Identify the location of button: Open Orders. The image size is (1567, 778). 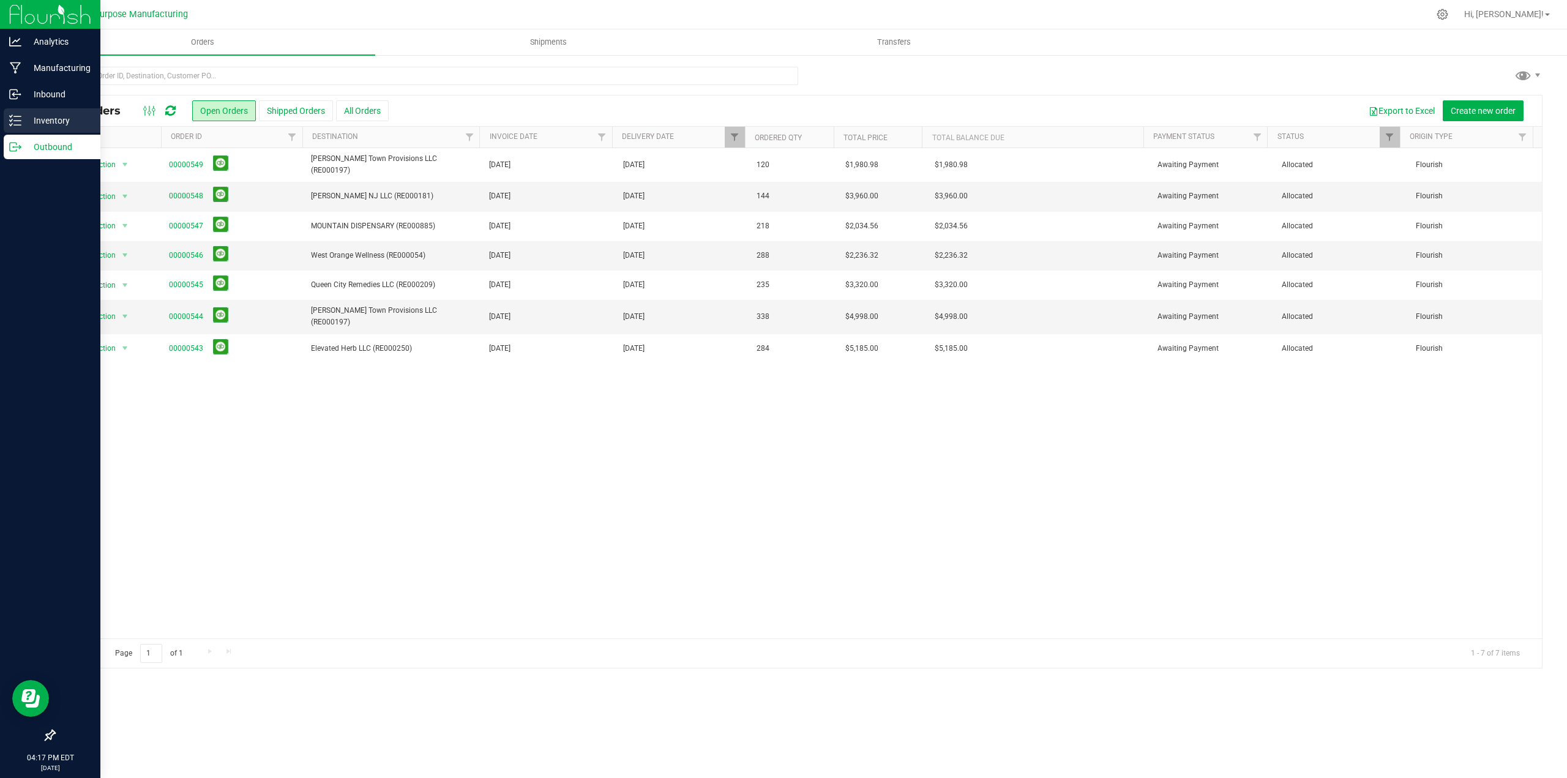
(224, 111).